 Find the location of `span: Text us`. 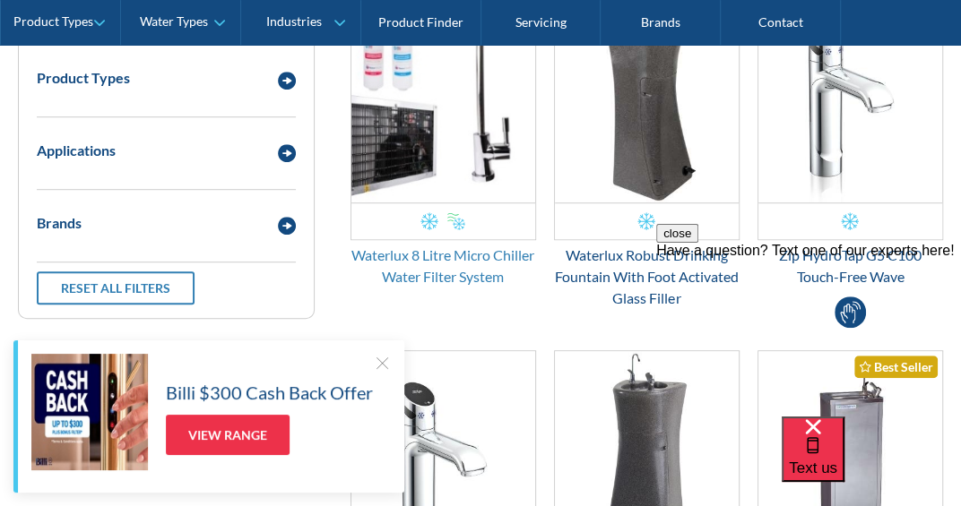

span: Text us is located at coordinates (31, 51).